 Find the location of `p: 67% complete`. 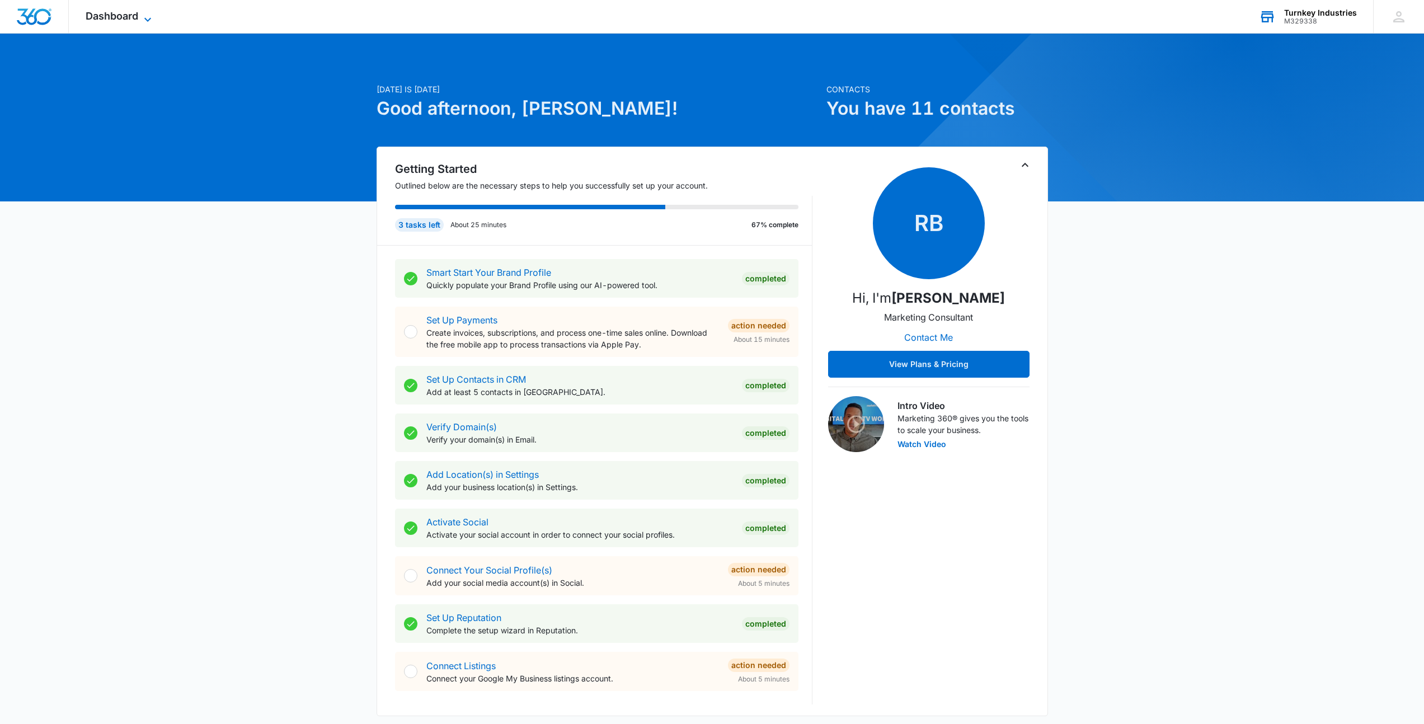

p: 67% complete is located at coordinates (775, 225).